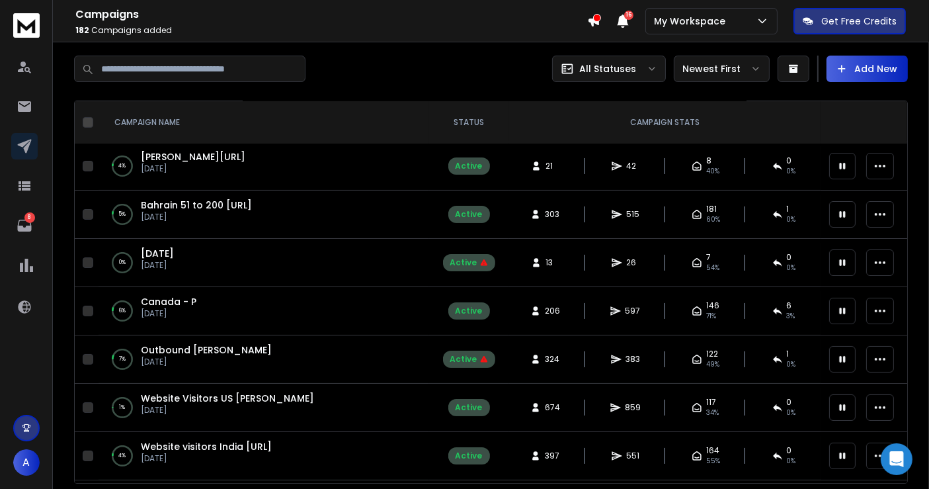 This screenshot has height=489, width=929. What do you see at coordinates (713, 219) in the screenshot?
I see `span: 60 %` at bounding box center [713, 219].